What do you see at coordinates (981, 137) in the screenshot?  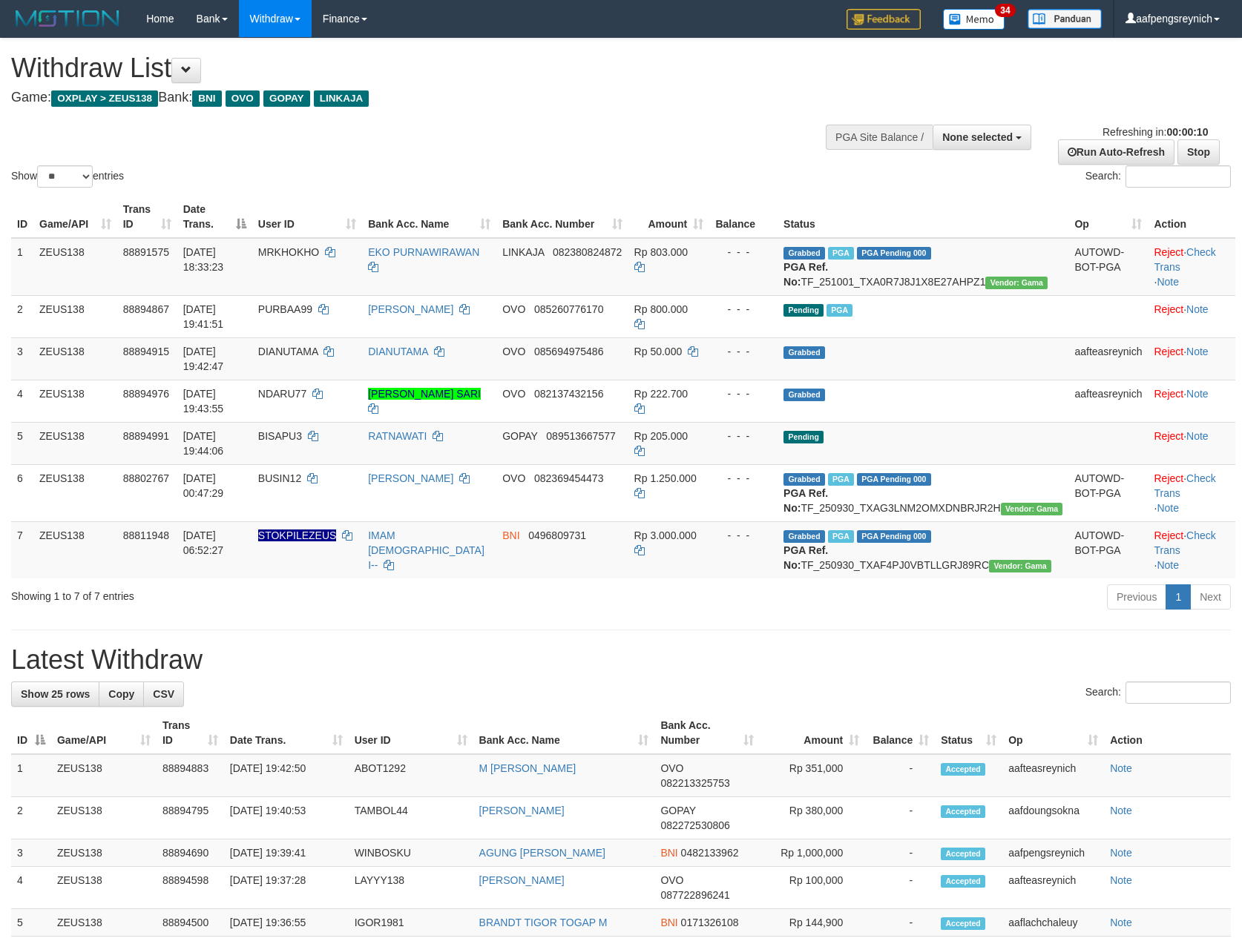 I see `button: None selected` at bounding box center [981, 137].